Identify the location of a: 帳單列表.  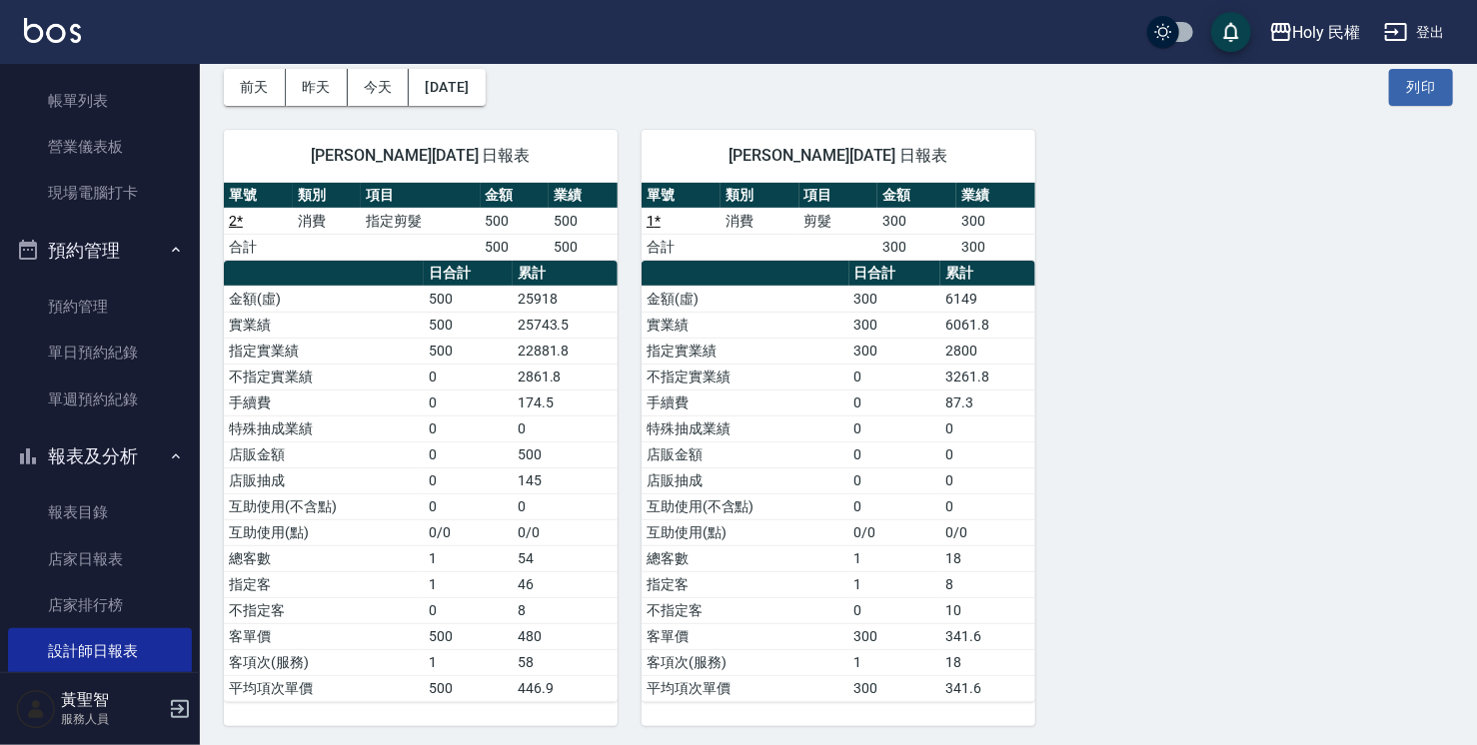
(100, 101).